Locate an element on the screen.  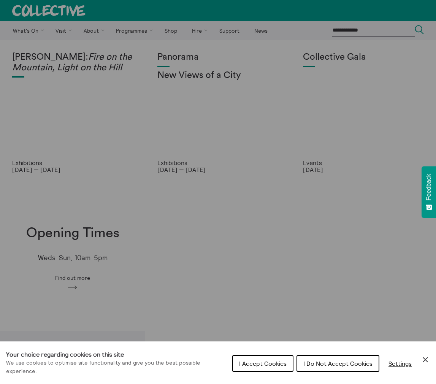
span: Feedback is located at coordinates (429, 187).